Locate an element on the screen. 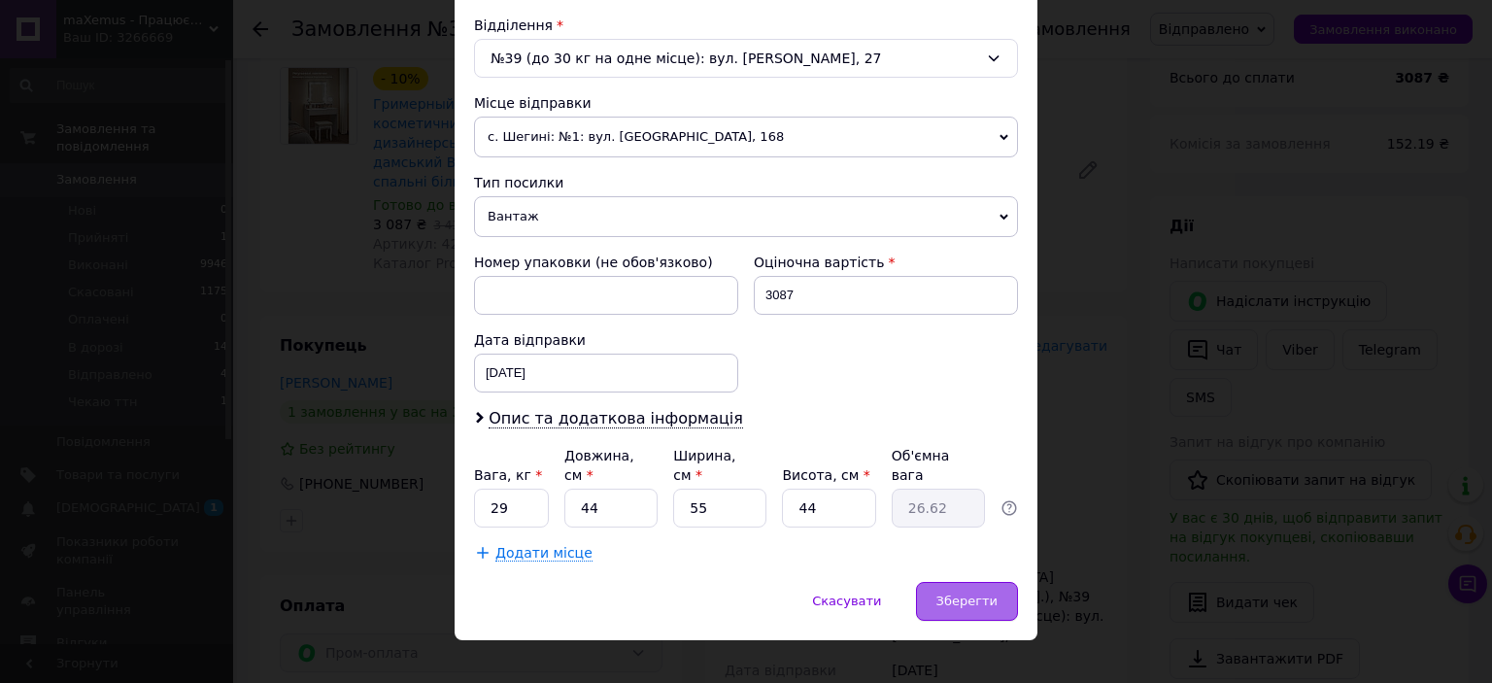 This screenshot has width=1492, height=683. span: Зберегти is located at coordinates (966, 600).